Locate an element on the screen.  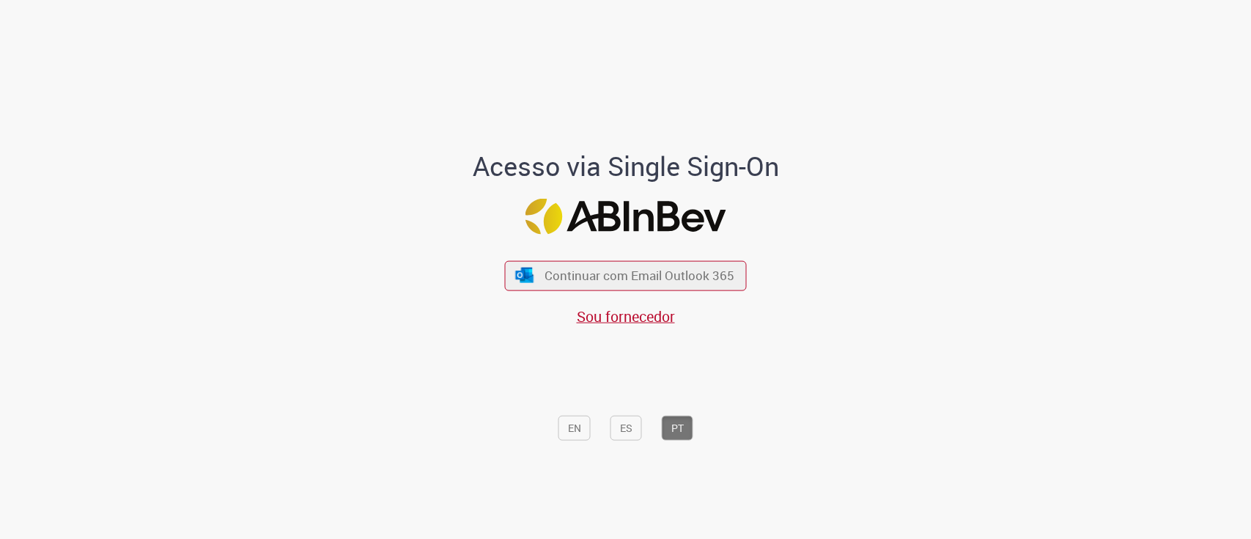
button: ícone Azure/Microsoft 360 Continuar com Email Outlook 365 is located at coordinates (626, 275).